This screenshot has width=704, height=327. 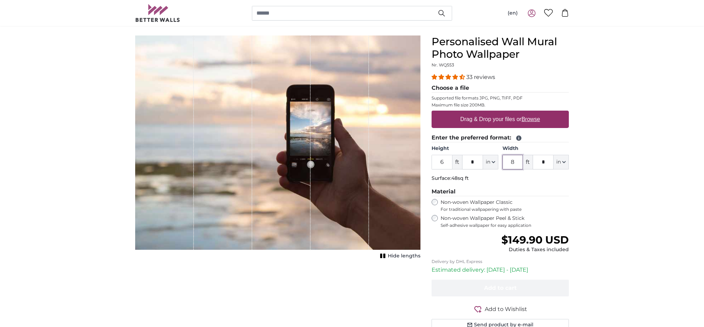 I want to click on label: Width, so click(x=536, y=148).